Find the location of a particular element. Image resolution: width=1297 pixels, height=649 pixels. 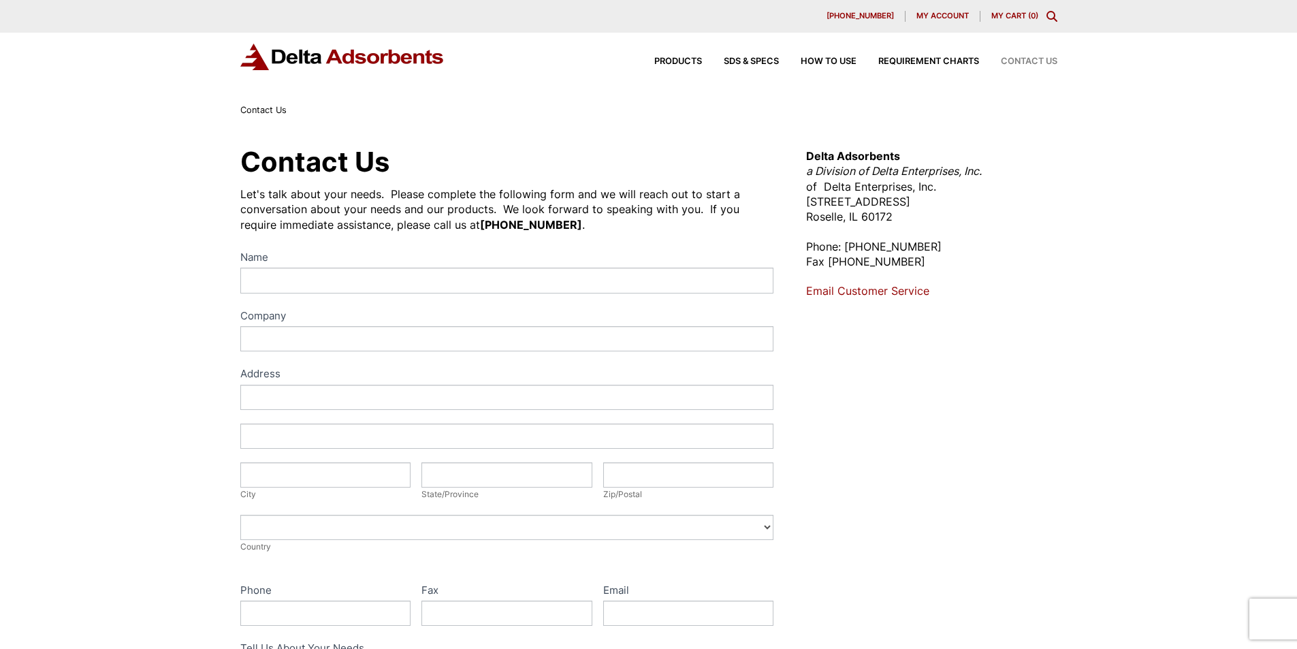

label: Name is located at coordinates (507, 258).